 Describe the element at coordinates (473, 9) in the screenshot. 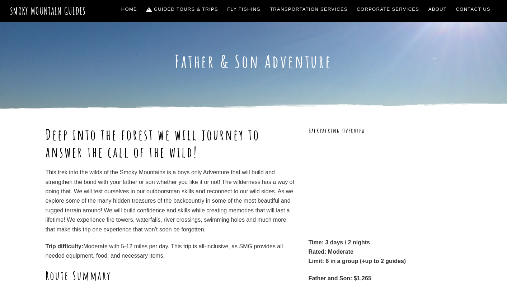

I see `a: Contact Us` at that location.